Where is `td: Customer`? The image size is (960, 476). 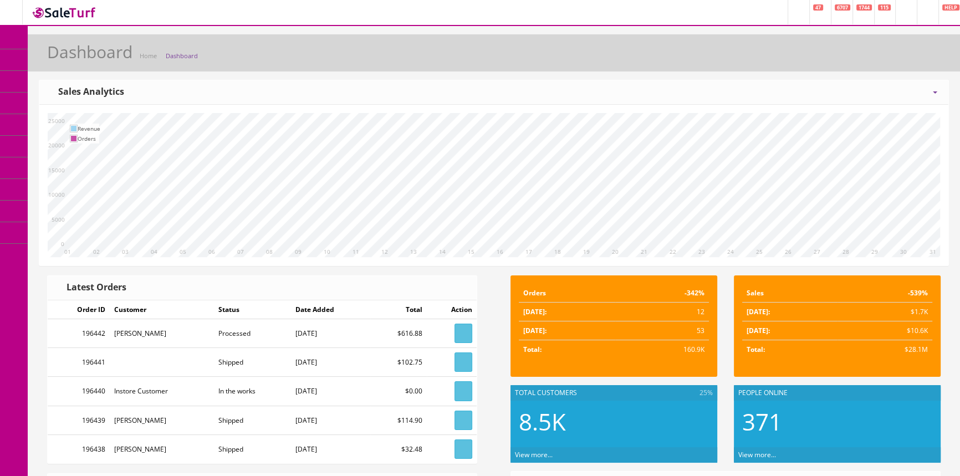 td: Customer is located at coordinates (162, 310).